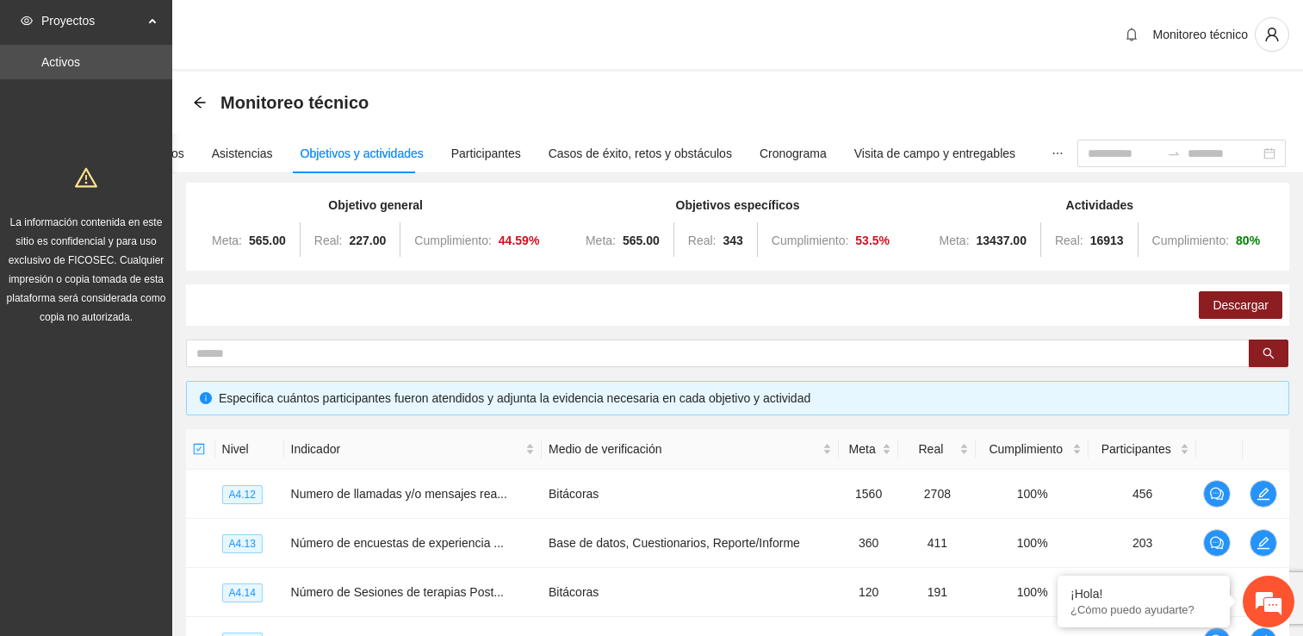 The height and width of the screenshot is (636, 1303). I want to click on div: Participantes, so click(486, 153).